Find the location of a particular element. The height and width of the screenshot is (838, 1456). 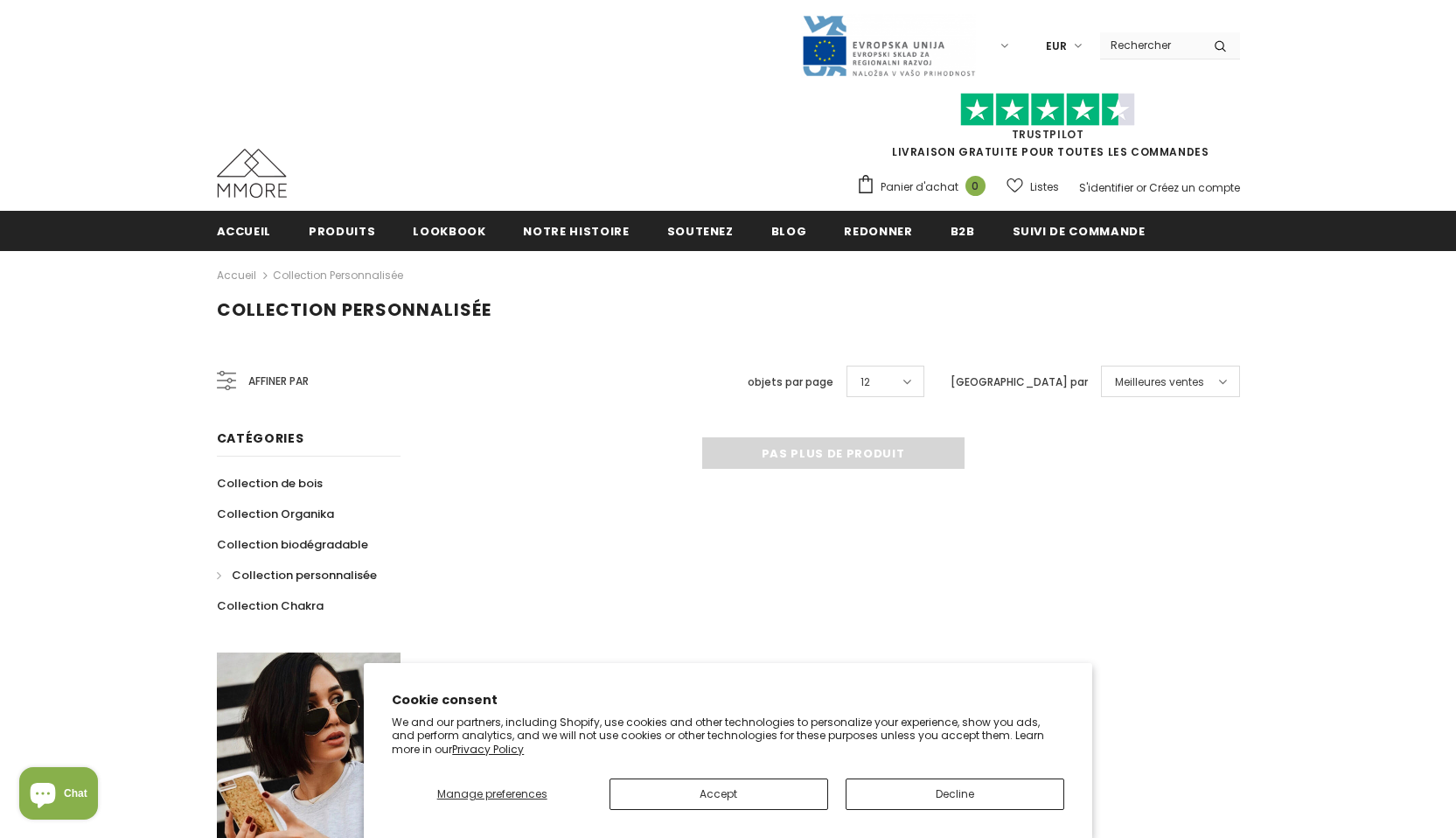

a: Notre histoire is located at coordinates (575, 230).